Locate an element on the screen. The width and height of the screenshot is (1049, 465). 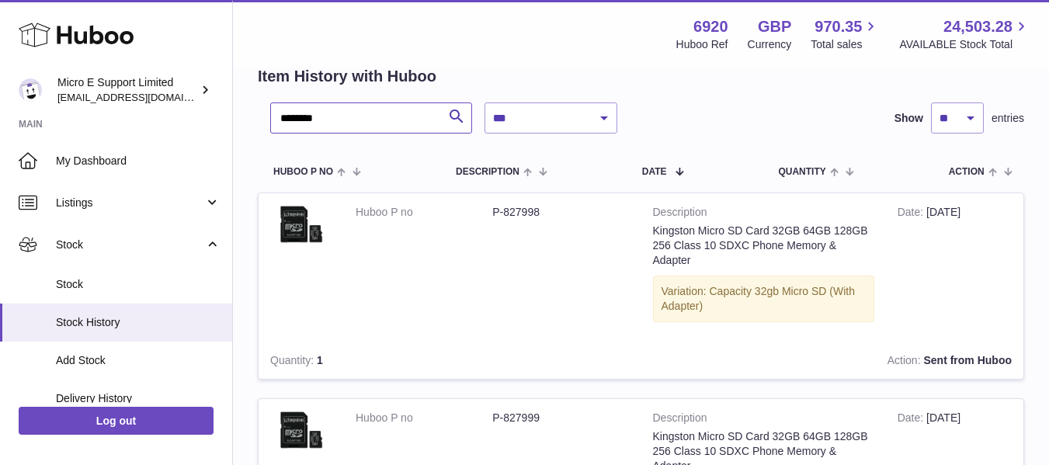
span: Total sales is located at coordinates (844, 44).